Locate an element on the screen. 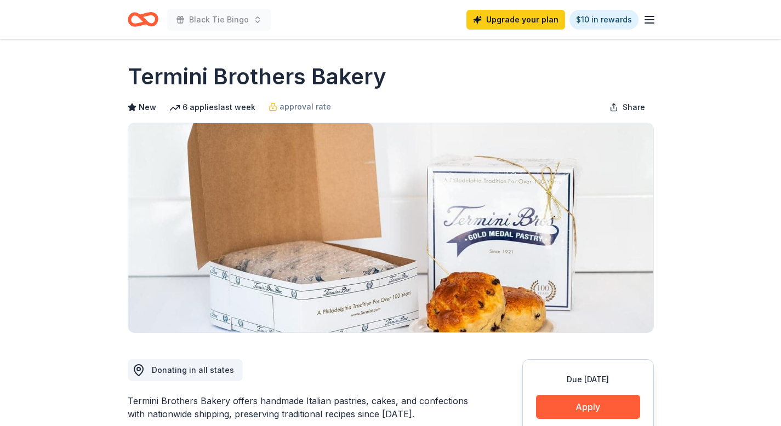 The width and height of the screenshot is (781, 426). a: approval rate is located at coordinates (300, 107).